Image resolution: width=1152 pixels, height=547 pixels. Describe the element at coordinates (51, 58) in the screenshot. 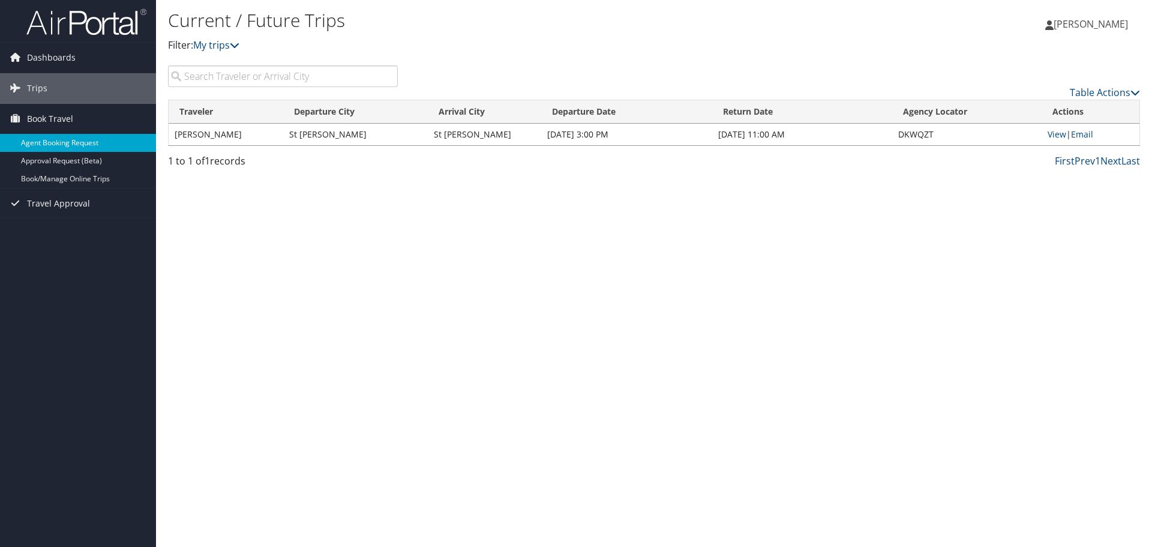

I see `span: Dashboards` at that location.